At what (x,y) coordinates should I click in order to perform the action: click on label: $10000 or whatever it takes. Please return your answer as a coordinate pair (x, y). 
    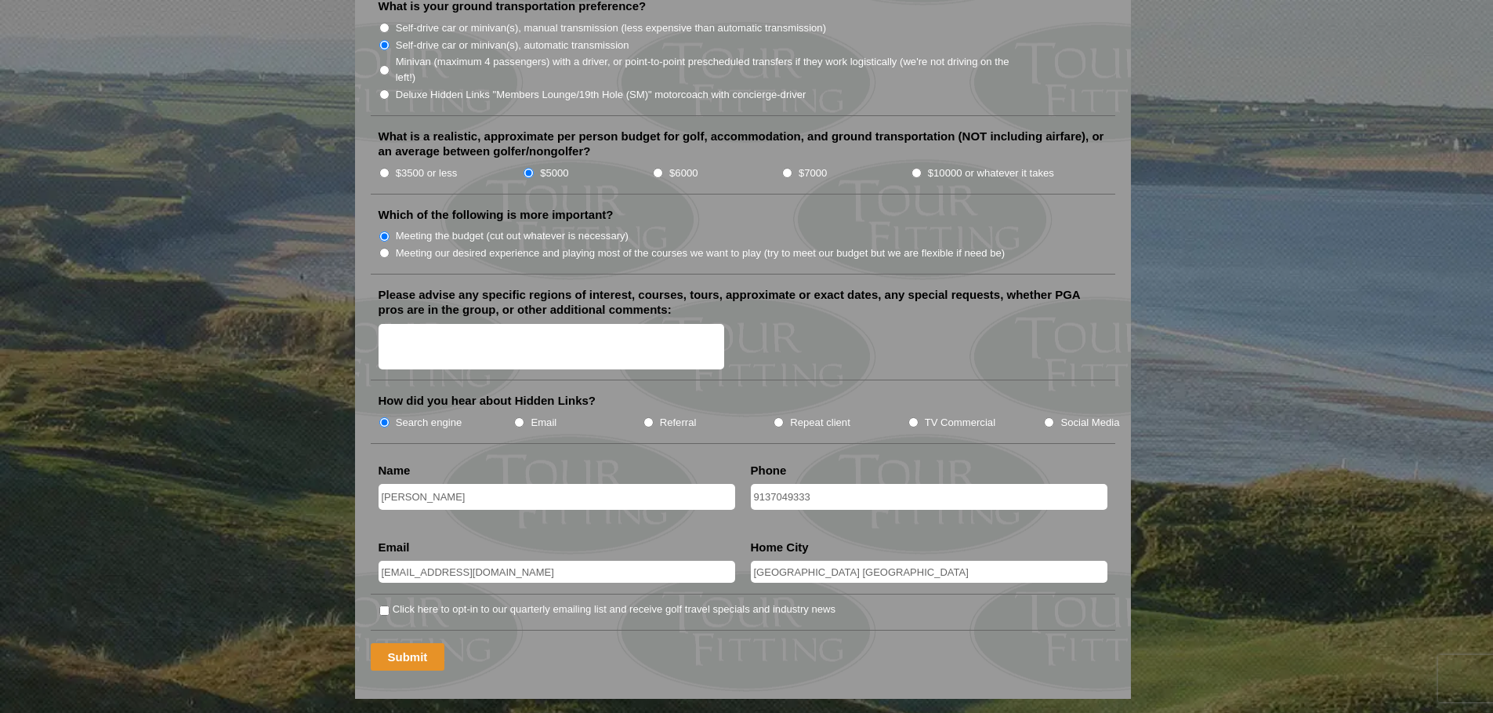
    Looking at the image, I should click on (991, 173).